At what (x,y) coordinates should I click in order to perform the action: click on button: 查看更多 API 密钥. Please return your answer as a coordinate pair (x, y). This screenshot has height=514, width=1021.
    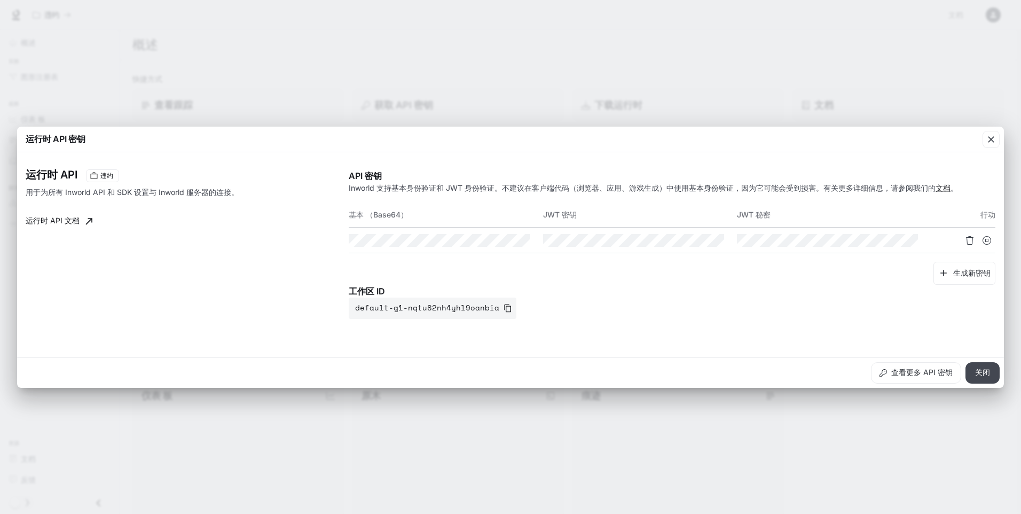
    Looking at the image, I should click on (916, 373).